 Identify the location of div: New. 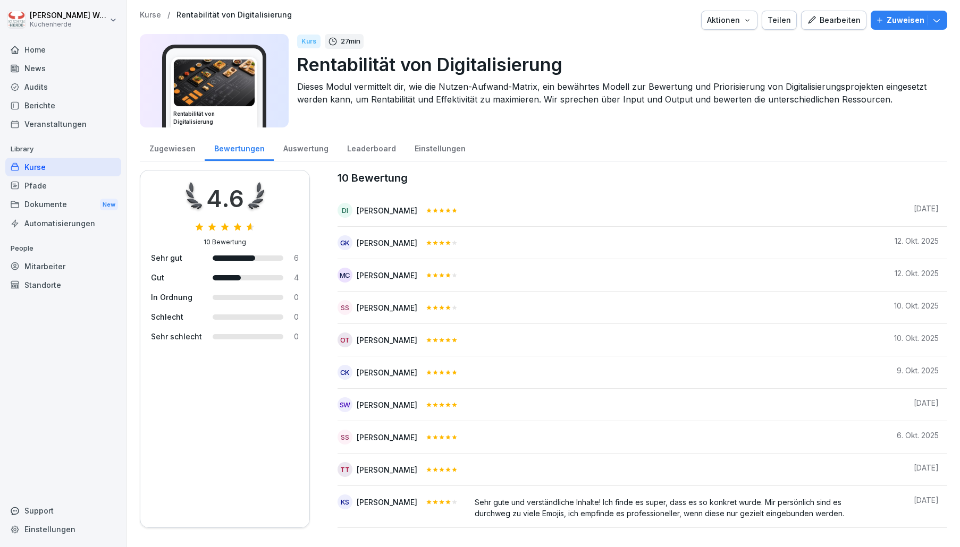
(109, 205).